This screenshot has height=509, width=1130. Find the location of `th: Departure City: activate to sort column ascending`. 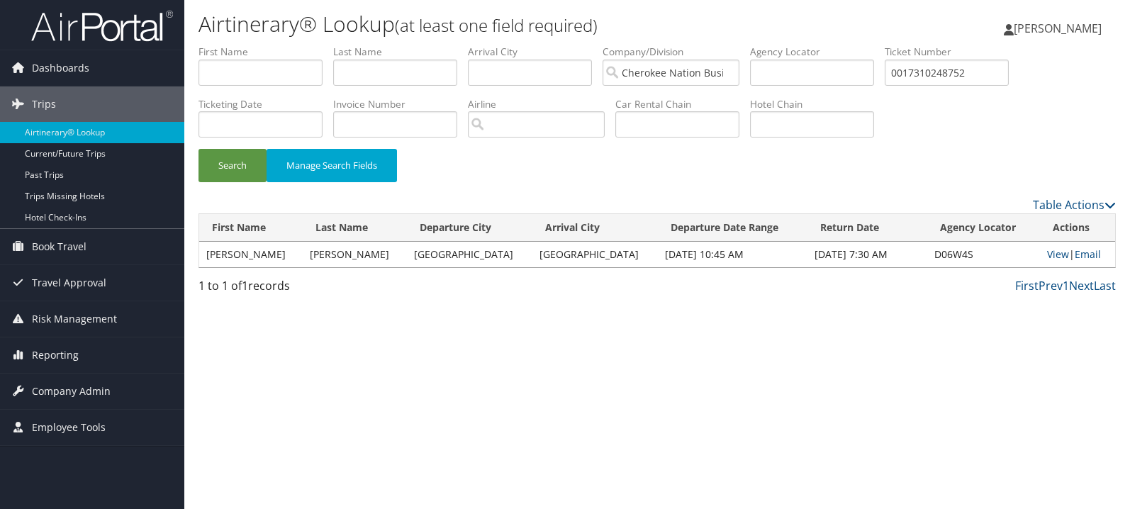

th: Departure City: activate to sort column ascending is located at coordinates (469, 228).